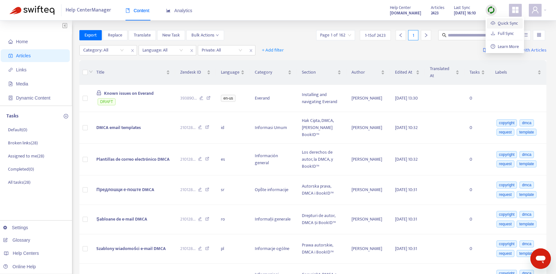 The height and width of the screenshot is (274, 556). I want to click on a: Glossary, so click(17, 240).